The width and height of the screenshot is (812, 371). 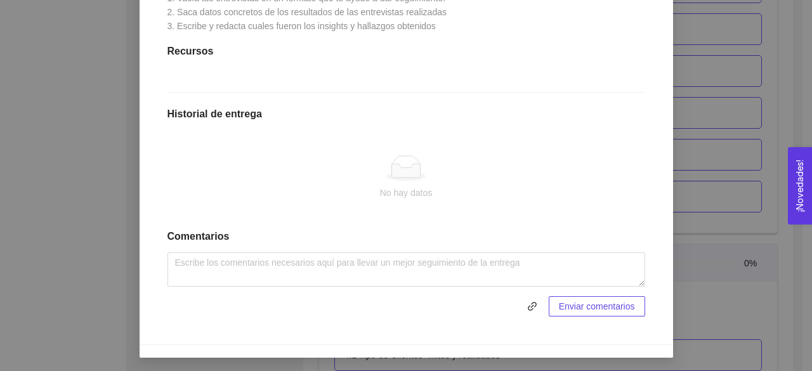 I want to click on button: link, so click(x=532, y=306).